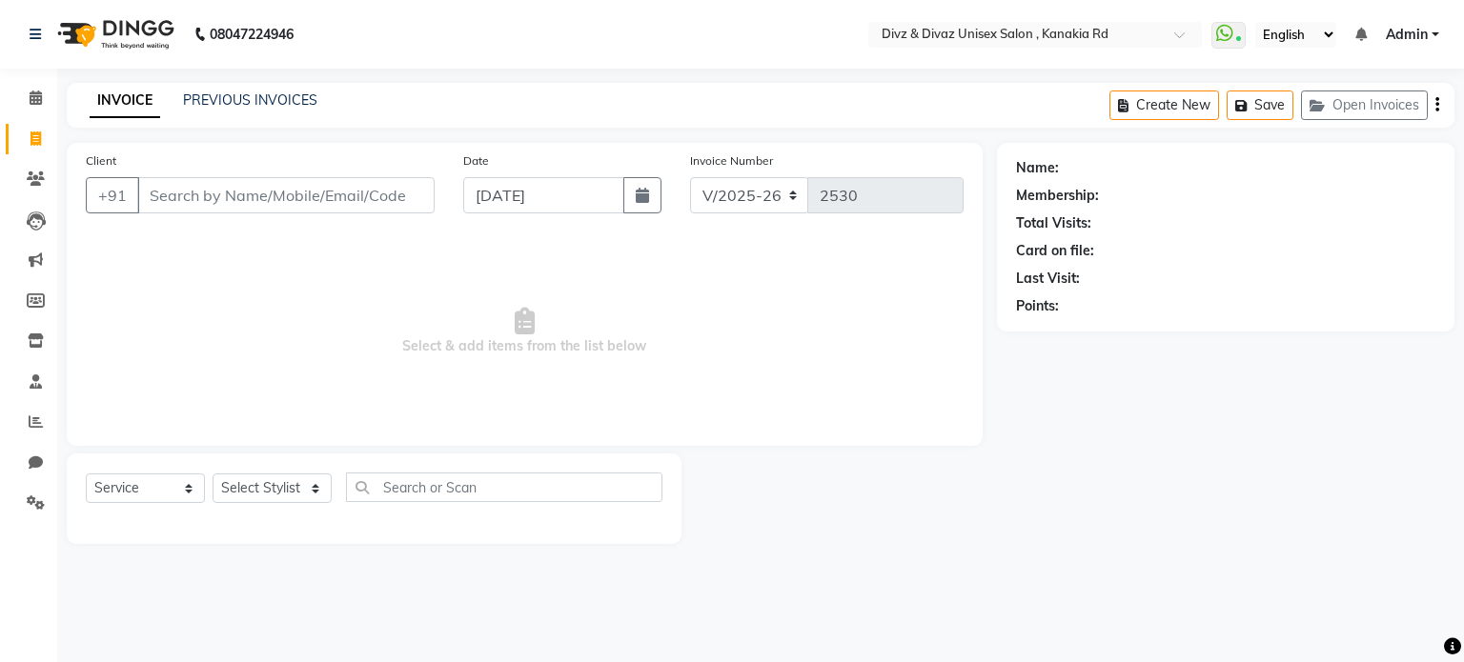 The image size is (1464, 662). I want to click on b: 08047224946, so click(252, 34).